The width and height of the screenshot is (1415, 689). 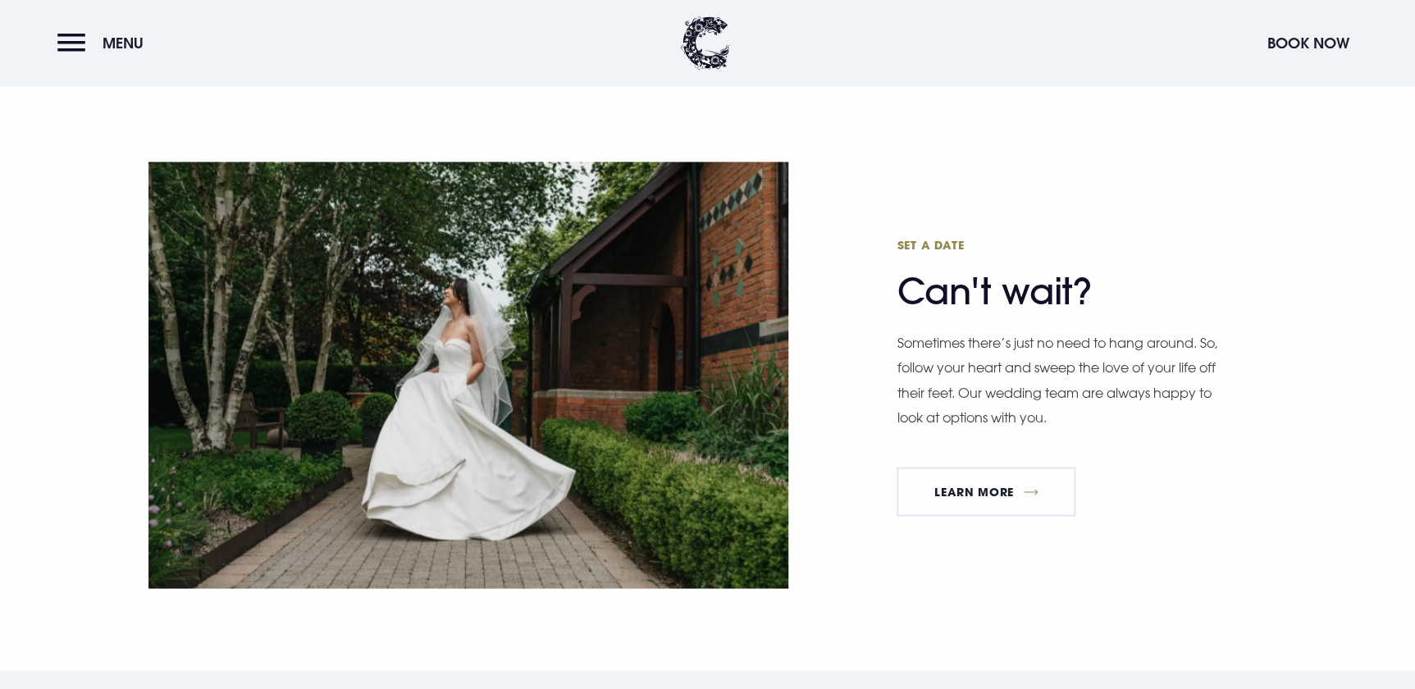 What do you see at coordinates (705, 43) in the screenshot?
I see `img: Clandeboye Lodge` at bounding box center [705, 43].